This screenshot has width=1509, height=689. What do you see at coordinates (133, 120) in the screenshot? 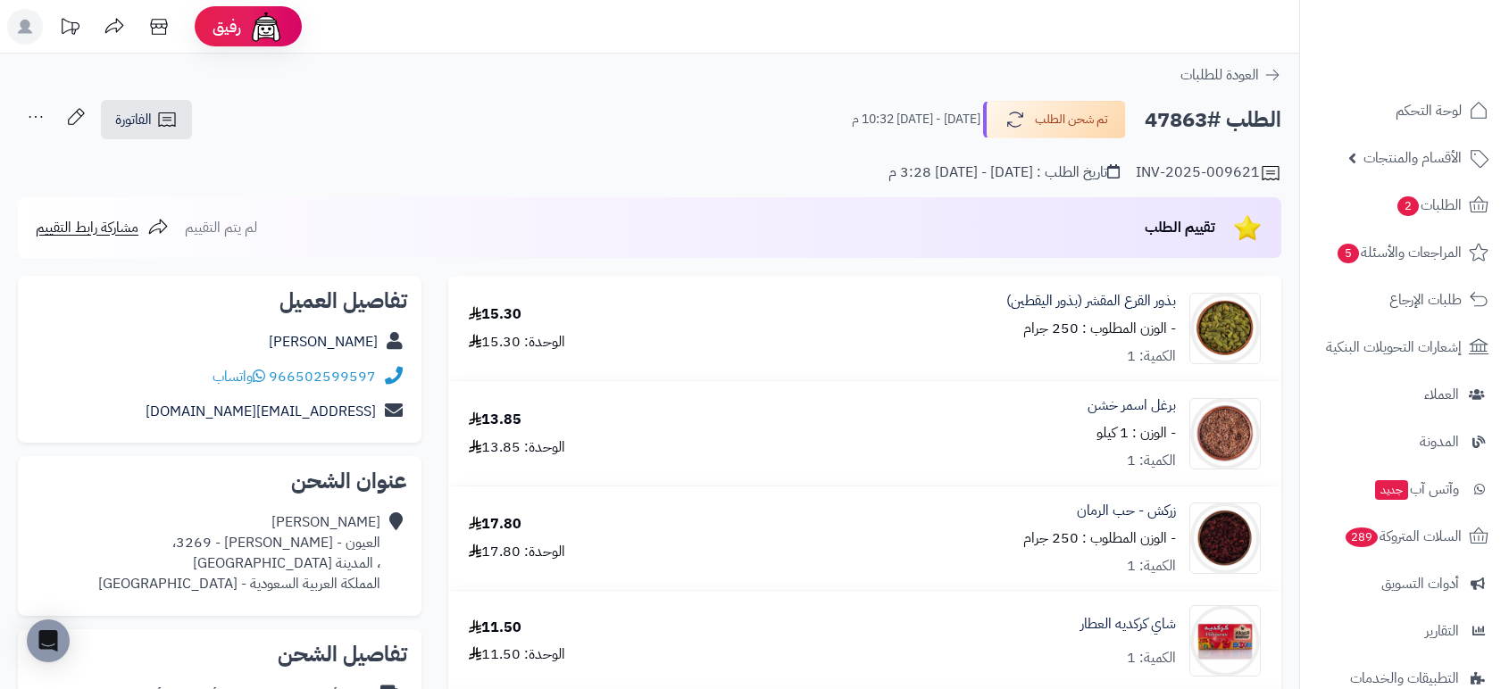
I see `span: الفاتورة` at bounding box center [133, 120].